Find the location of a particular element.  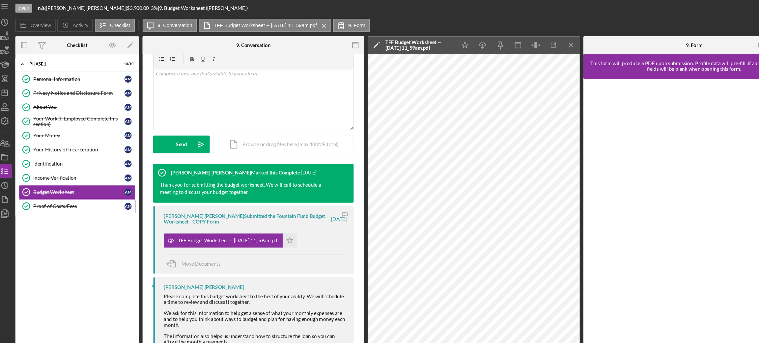

a: Your Work (If Employed Complete this section)AM is located at coordinates (77, 116).